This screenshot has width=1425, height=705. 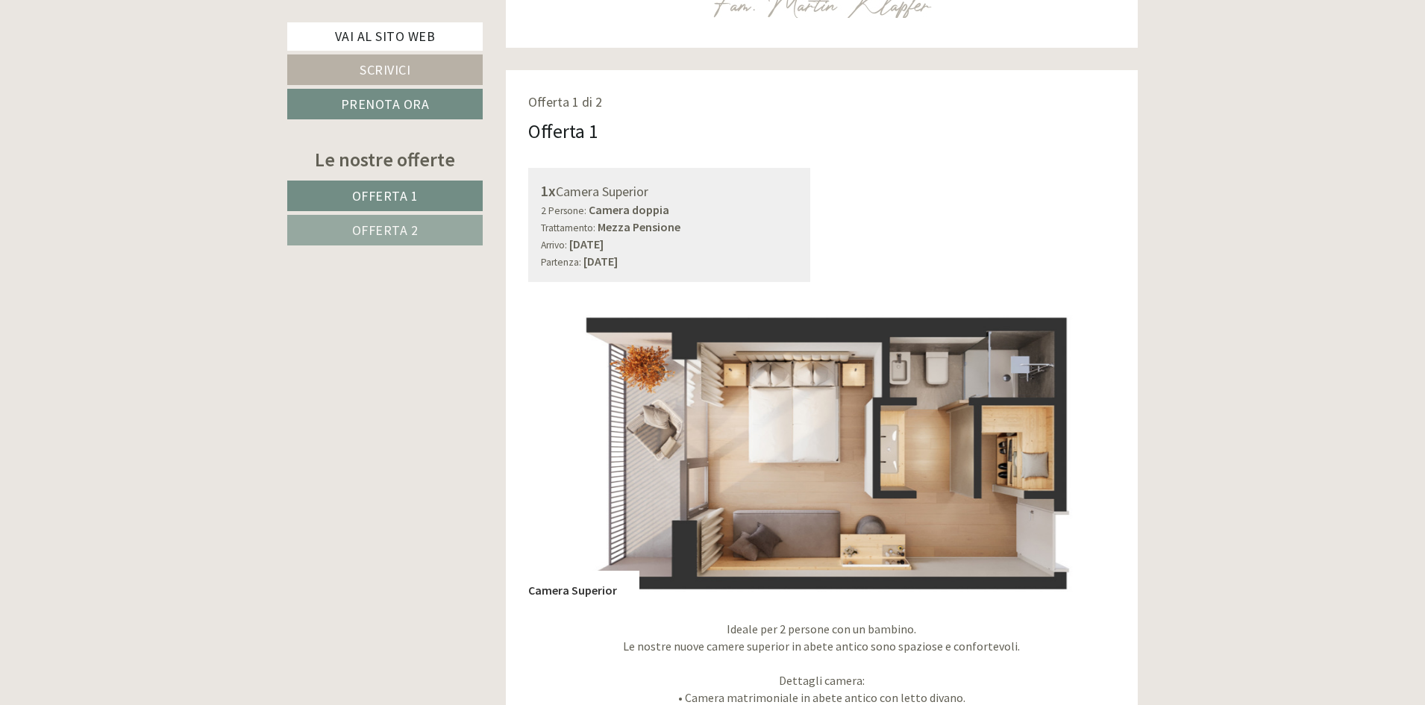 What do you see at coordinates (568, 228) in the screenshot?
I see `small: Trattamento:` at bounding box center [568, 228].